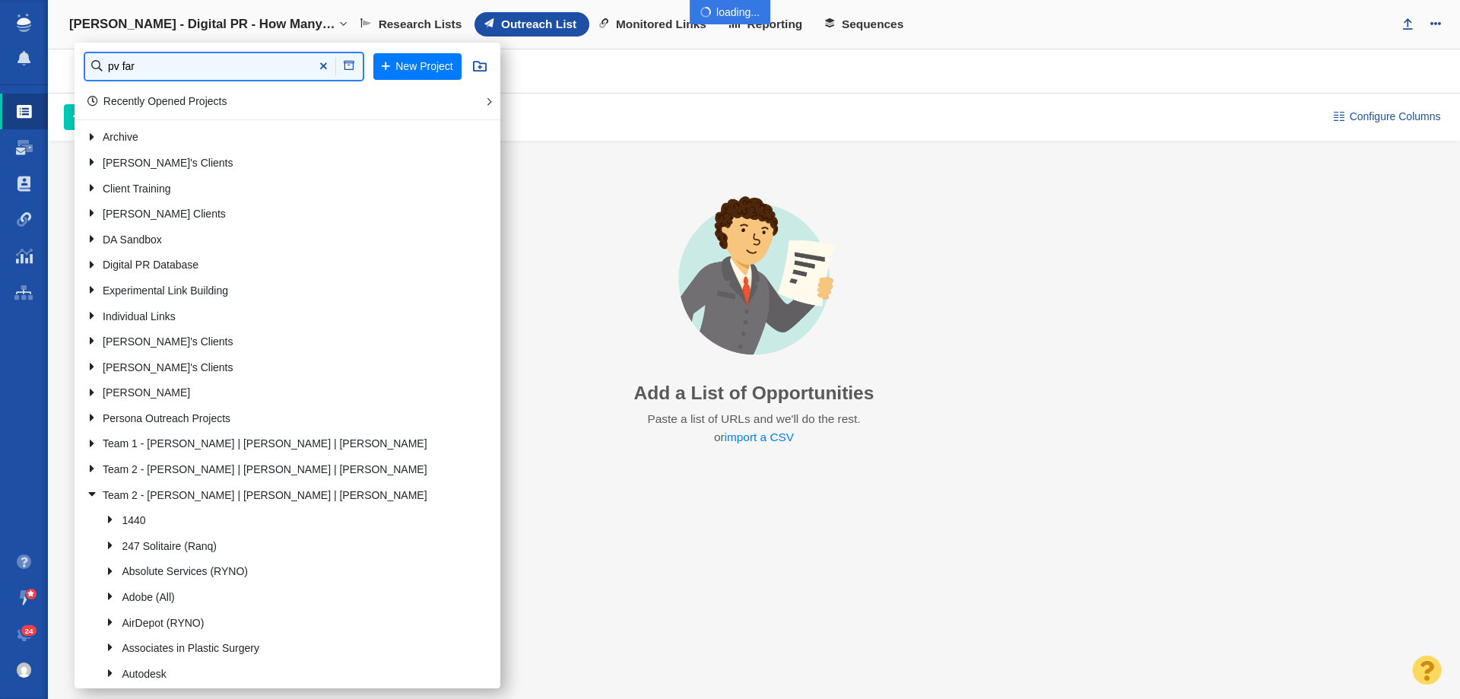  I want to click on a: Adobe (All), so click(285, 597).